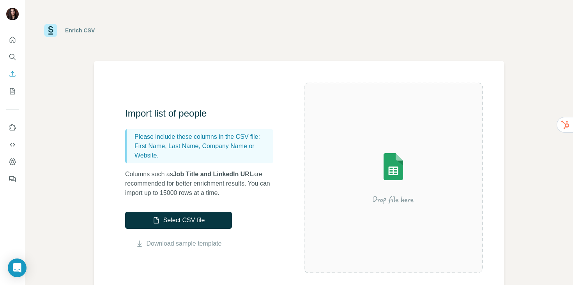 Image resolution: width=573 pixels, height=285 pixels. I want to click on button: Feedback, so click(12, 179).